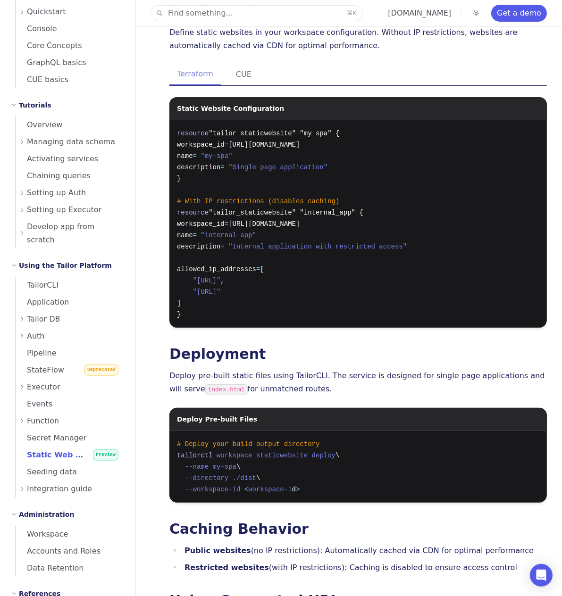 This screenshot has width=562, height=596. I want to click on span: --directory, so click(207, 478).